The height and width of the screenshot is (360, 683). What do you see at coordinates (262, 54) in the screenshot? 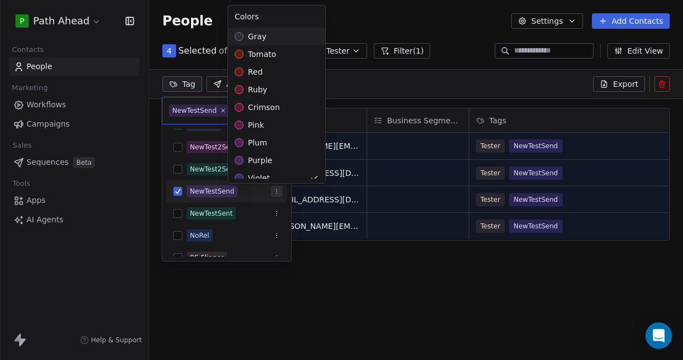
I see `span: tomato` at bounding box center [262, 54].